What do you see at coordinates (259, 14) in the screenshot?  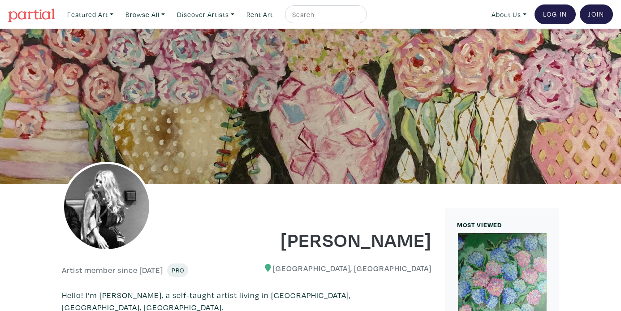 I see `a: Rent Art` at bounding box center [259, 14].